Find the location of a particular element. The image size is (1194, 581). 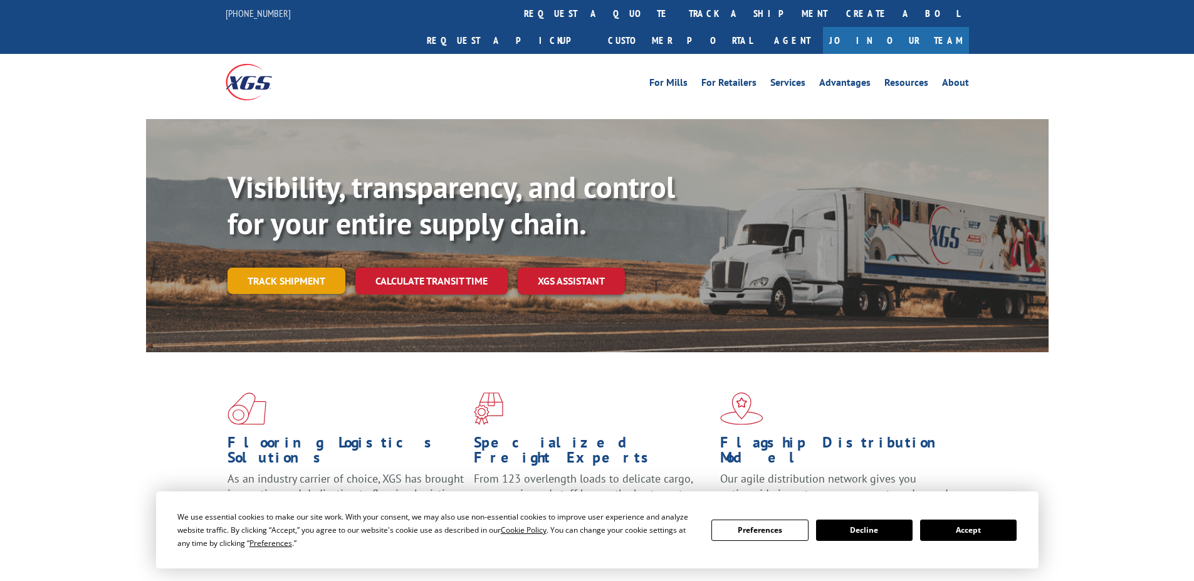

button: Decline is located at coordinates (864, 530).